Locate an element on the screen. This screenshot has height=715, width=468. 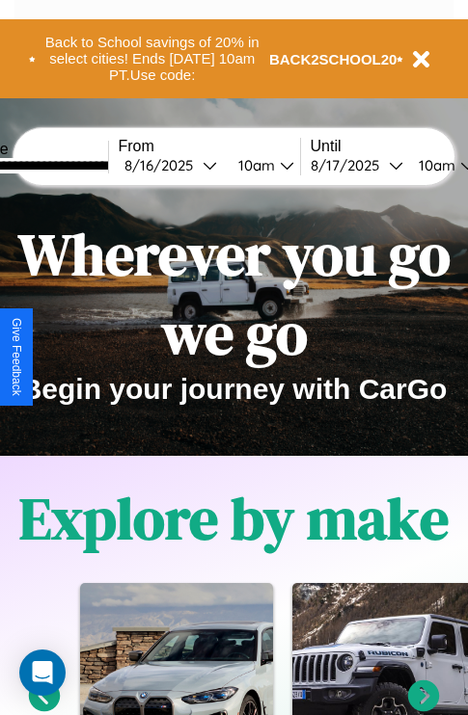
div: Give Feedback is located at coordinates (16, 357).